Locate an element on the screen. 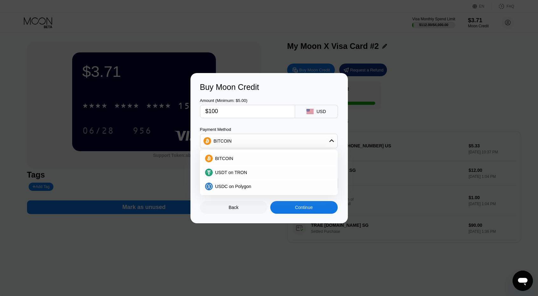  span: BITCOIN is located at coordinates (224, 159).